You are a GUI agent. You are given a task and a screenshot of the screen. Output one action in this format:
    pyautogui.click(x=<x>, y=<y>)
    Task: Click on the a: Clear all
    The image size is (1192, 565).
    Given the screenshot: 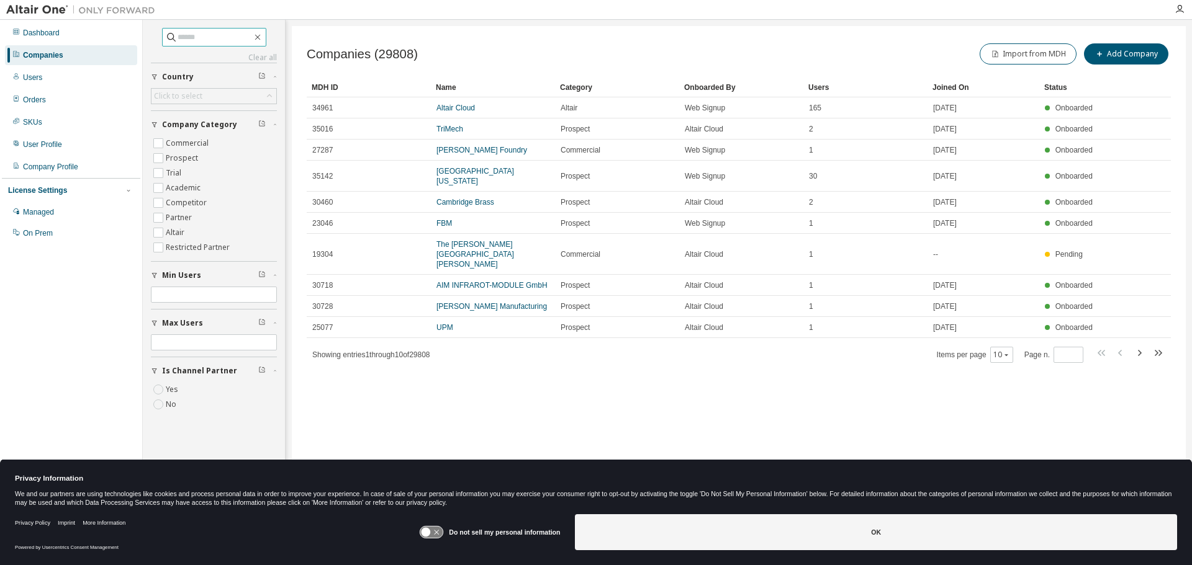 What is the action you would take?
    pyautogui.click(x=214, y=58)
    